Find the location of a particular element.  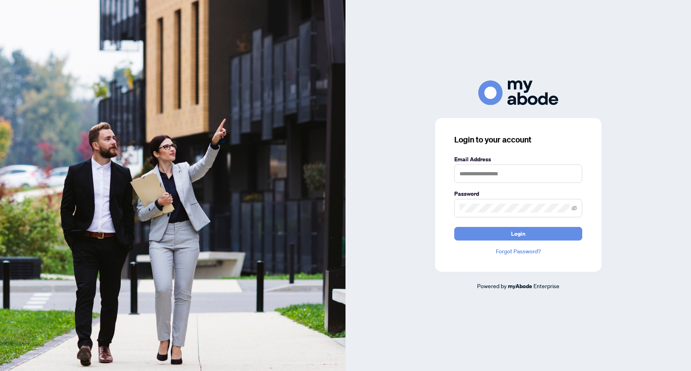

button: Login is located at coordinates (518, 234).